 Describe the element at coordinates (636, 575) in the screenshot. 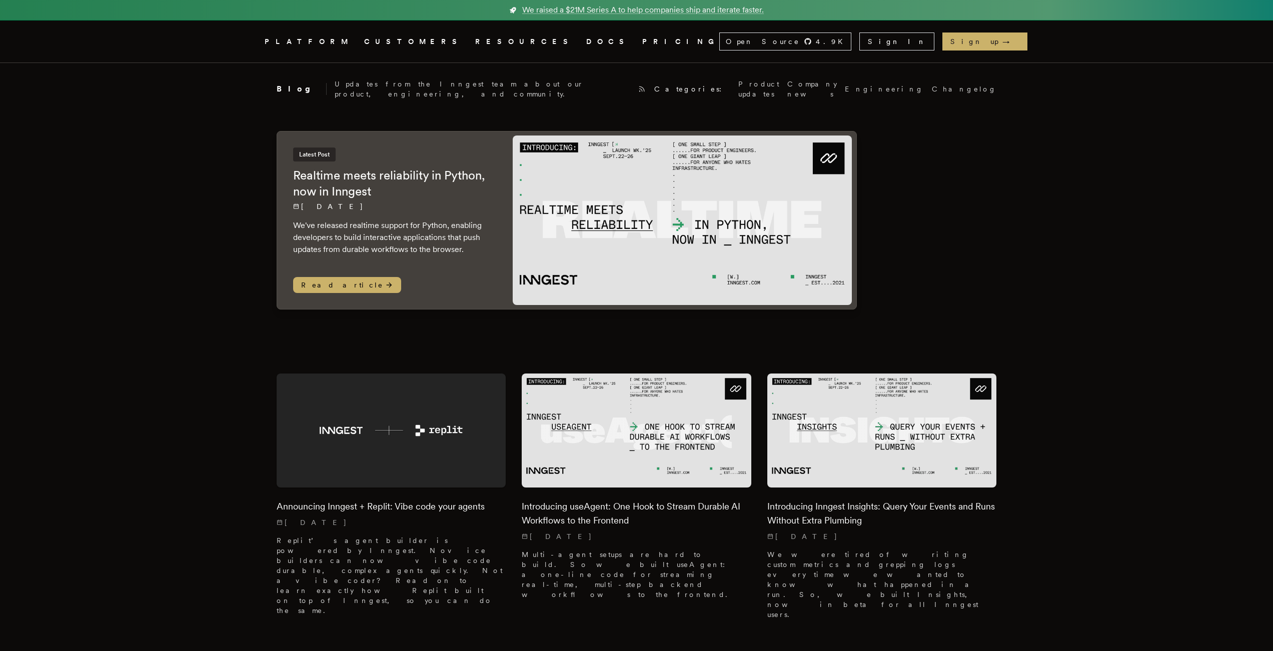

I see `p: Multi-agent setups are hard to build. So we built useAgent: a one-line code for streaming real-ti...` at that location.